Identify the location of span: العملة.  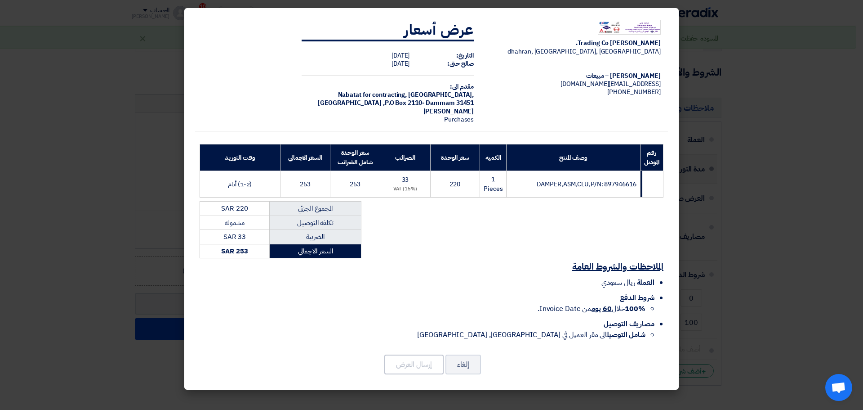
(646, 282).